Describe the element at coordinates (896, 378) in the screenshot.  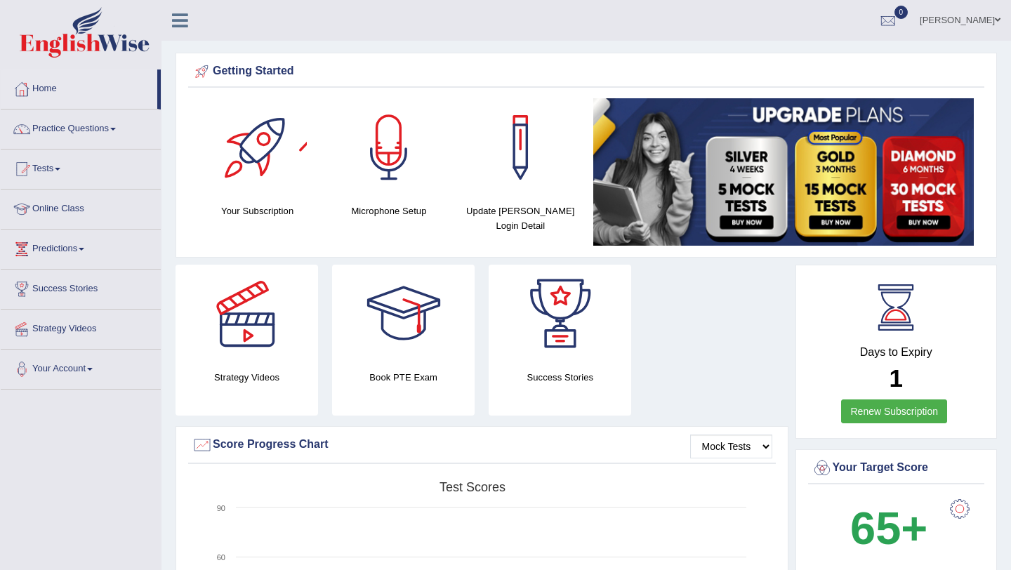
I see `b: 1` at that location.